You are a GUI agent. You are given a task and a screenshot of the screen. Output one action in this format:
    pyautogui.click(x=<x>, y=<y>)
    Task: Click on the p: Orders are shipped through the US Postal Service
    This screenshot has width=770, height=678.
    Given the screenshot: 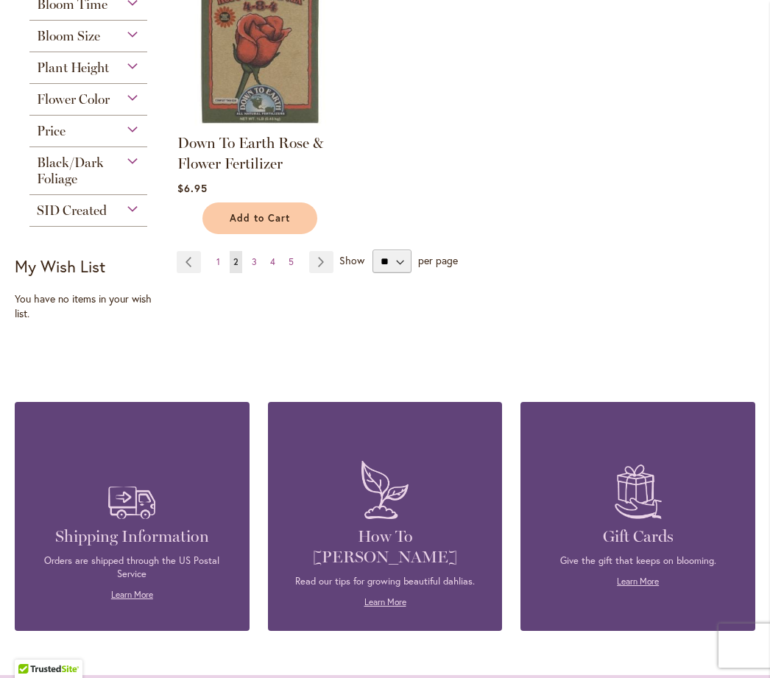 What is the action you would take?
    pyautogui.click(x=132, y=567)
    